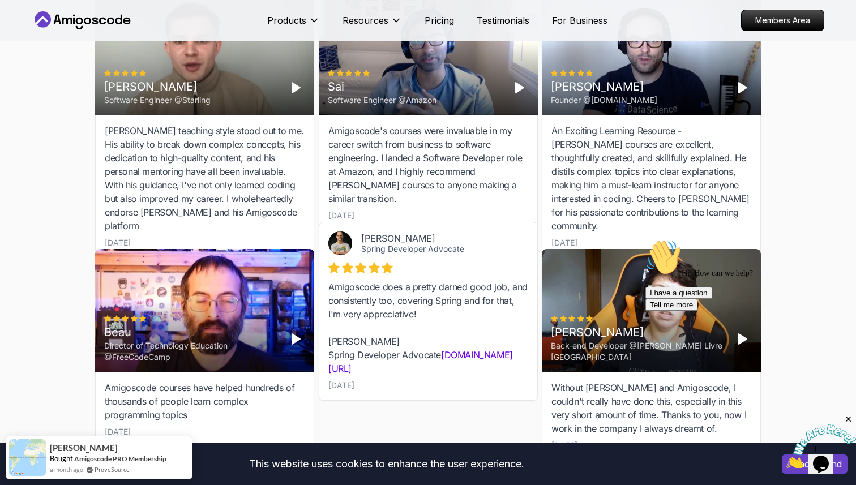  Describe the element at coordinates (120, 458) in the screenshot. I see `a: Amigoscode PRO Membership` at that location.